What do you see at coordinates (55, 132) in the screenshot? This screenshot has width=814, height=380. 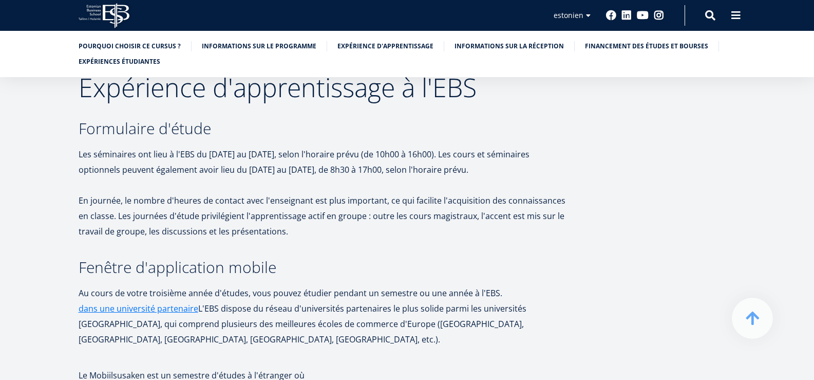 I see `span: Rahvusvaheline ärijuhtimine` at bounding box center [55, 132].